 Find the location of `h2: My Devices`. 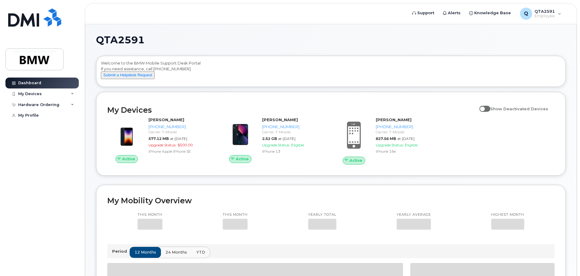

h2: My Devices is located at coordinates (292, 110).